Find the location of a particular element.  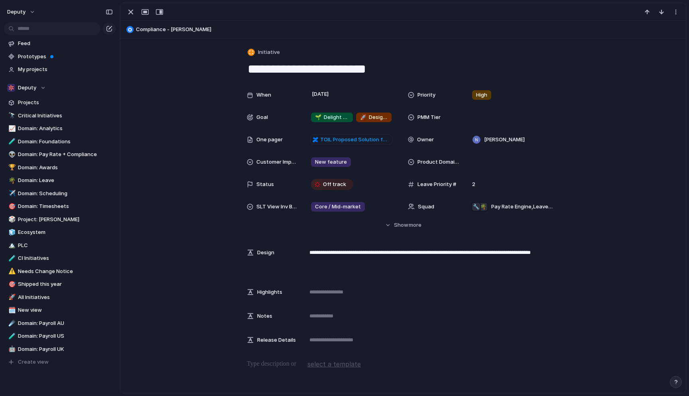

span: Domain: Awards is located at coordinates (65, 167).